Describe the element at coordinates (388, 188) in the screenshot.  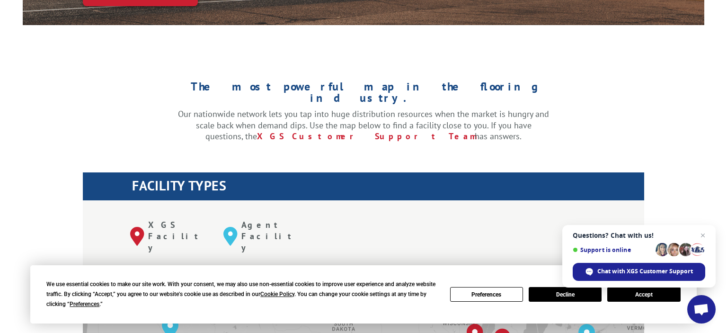
I see `h1: FACILITY TYPES` at that location.